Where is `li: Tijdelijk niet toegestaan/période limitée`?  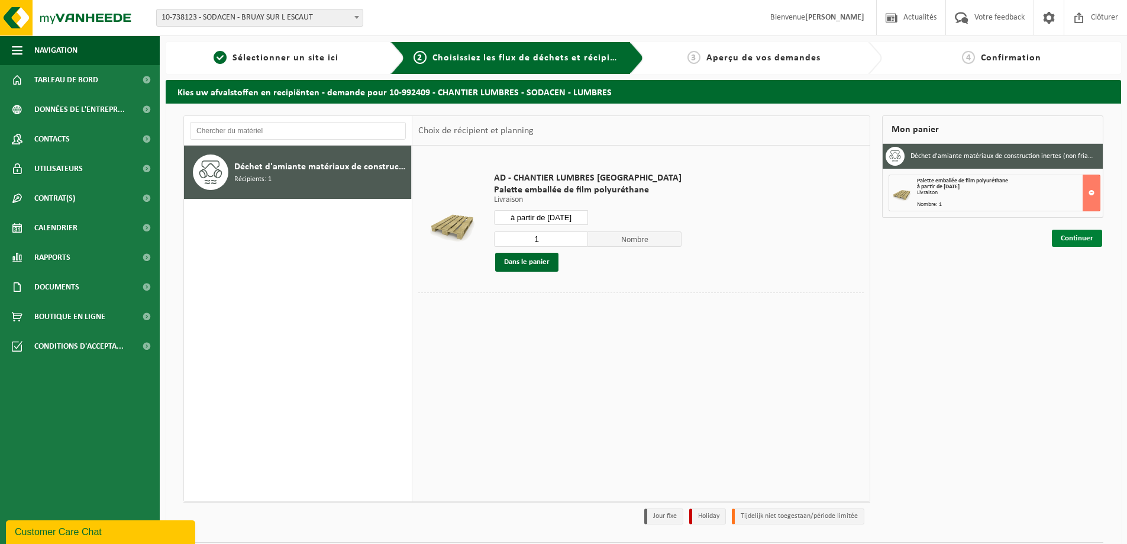
li: Tijdelijk niet toegestaan/période limitée is located at coordinates (798, 516).